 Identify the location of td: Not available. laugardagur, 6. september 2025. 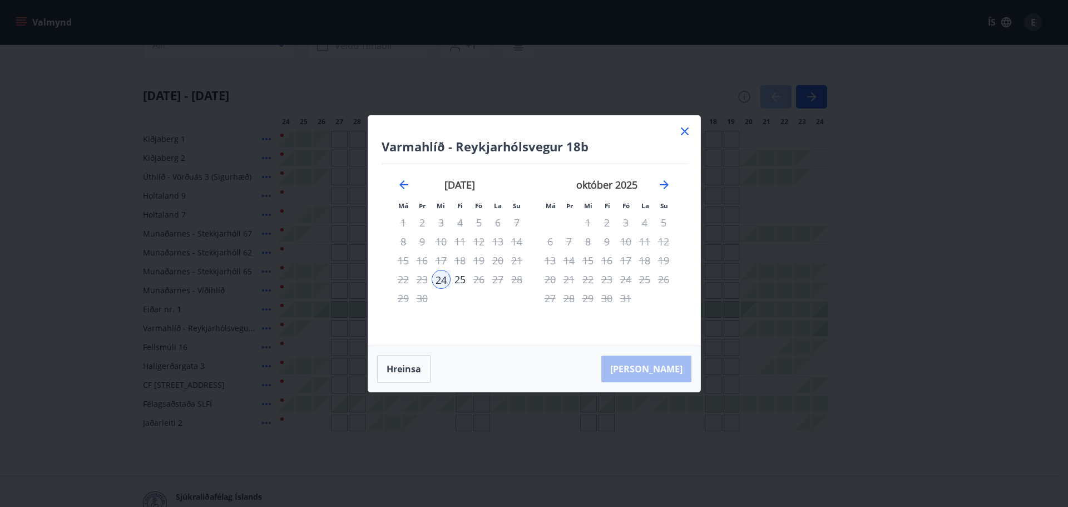
(498, 222).